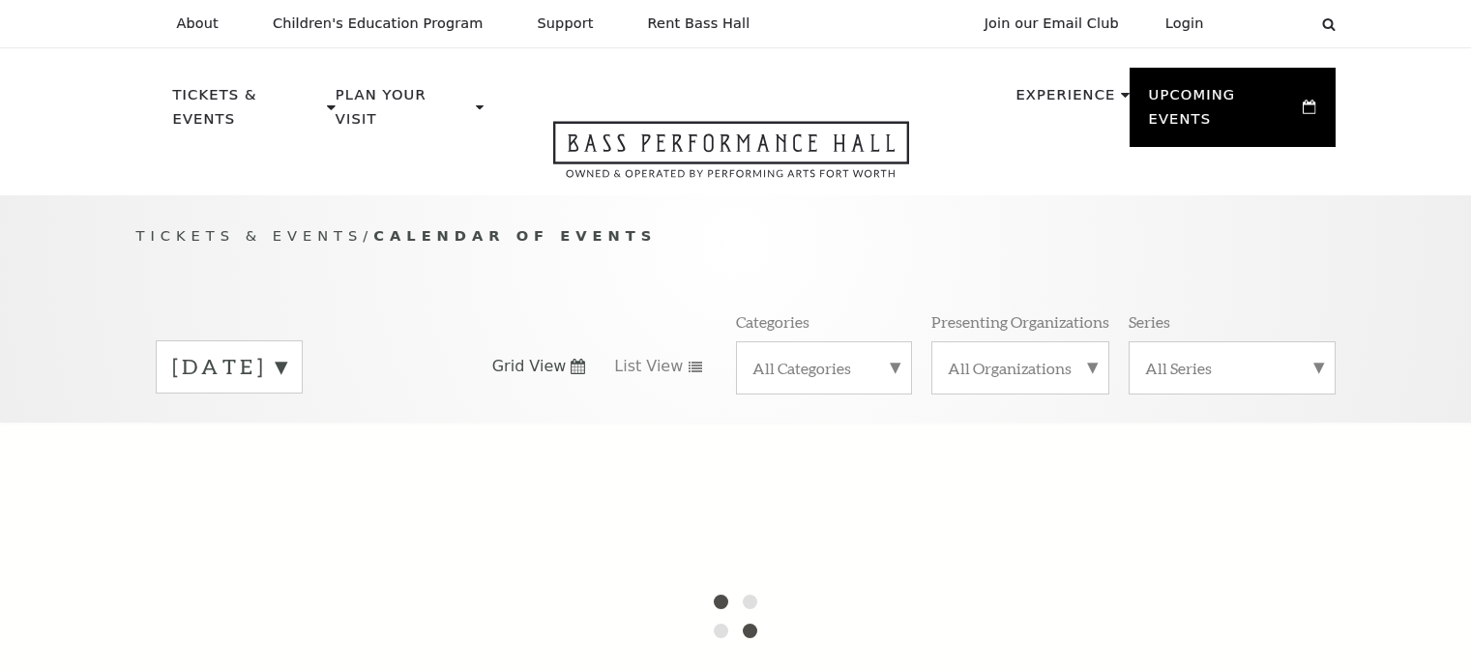 This screenshot has width=1471, height=672. Describe the element at coordinates (1149, 321) in the screenshot. I see `p: Series` at that location.